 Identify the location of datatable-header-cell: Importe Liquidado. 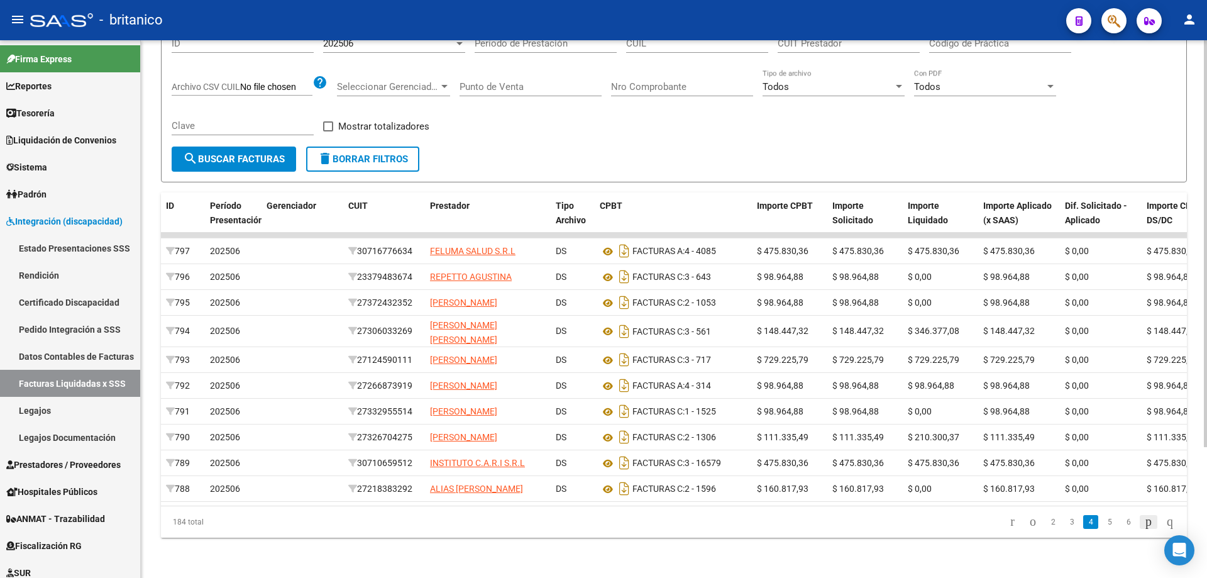
(940, 220).